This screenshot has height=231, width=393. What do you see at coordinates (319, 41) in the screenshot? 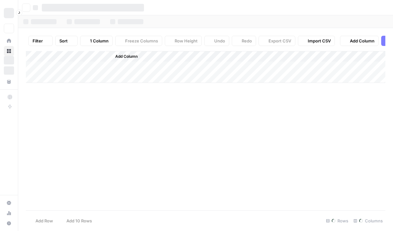
I see `span: Import CSV` at bounding box center [319, 41].